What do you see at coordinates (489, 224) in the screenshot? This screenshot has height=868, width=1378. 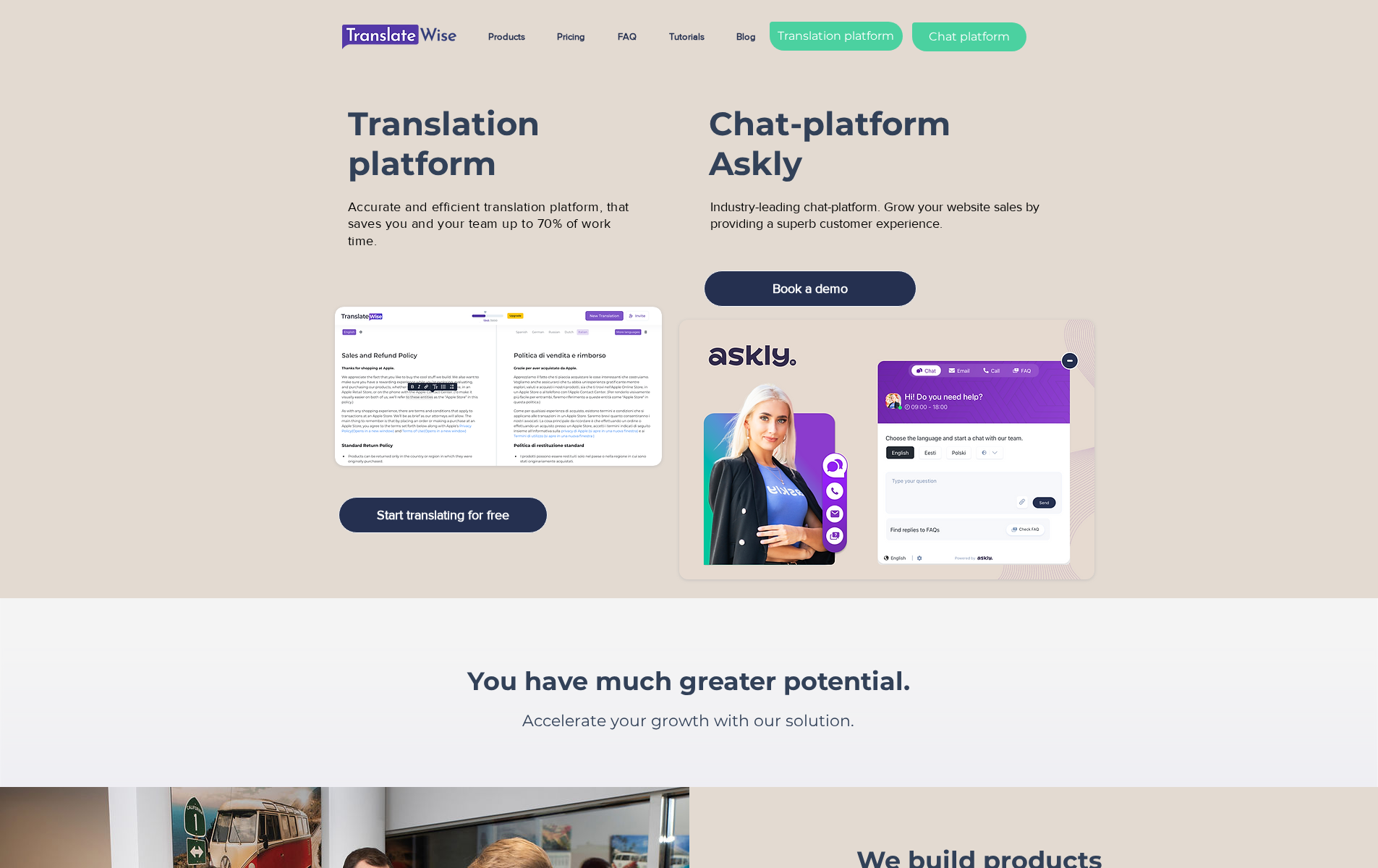 I see `span: Accurate and efficient translation platform, that saves you and your team up to 70% of work time.` at bounding box center [489, 224].